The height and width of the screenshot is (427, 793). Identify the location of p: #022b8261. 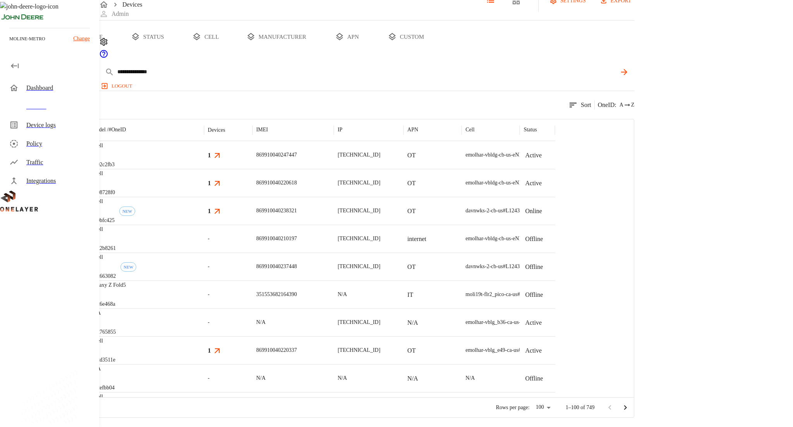
(103, 248).